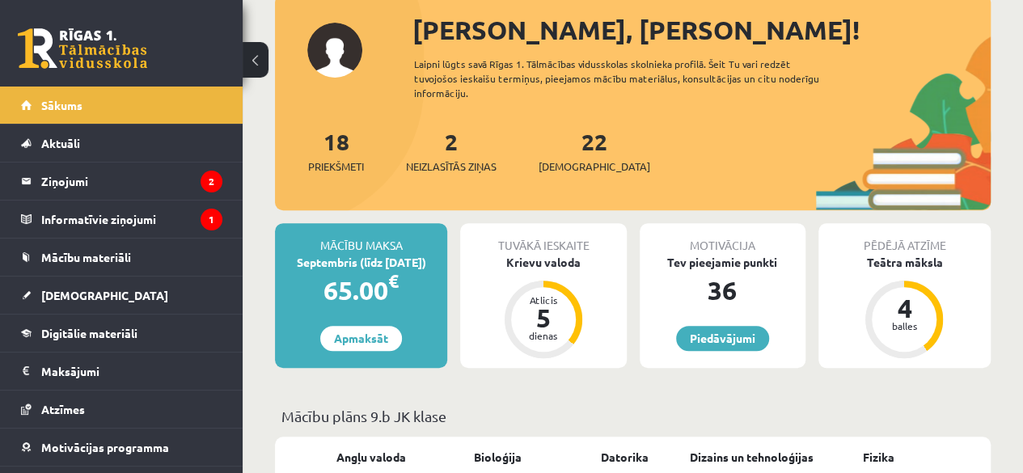 Image resolution: width=1023 pixels, height=473 pixels. Describe the element at coordinates (121, 105) in the screenshot. I see `a: Sākums` at that location.